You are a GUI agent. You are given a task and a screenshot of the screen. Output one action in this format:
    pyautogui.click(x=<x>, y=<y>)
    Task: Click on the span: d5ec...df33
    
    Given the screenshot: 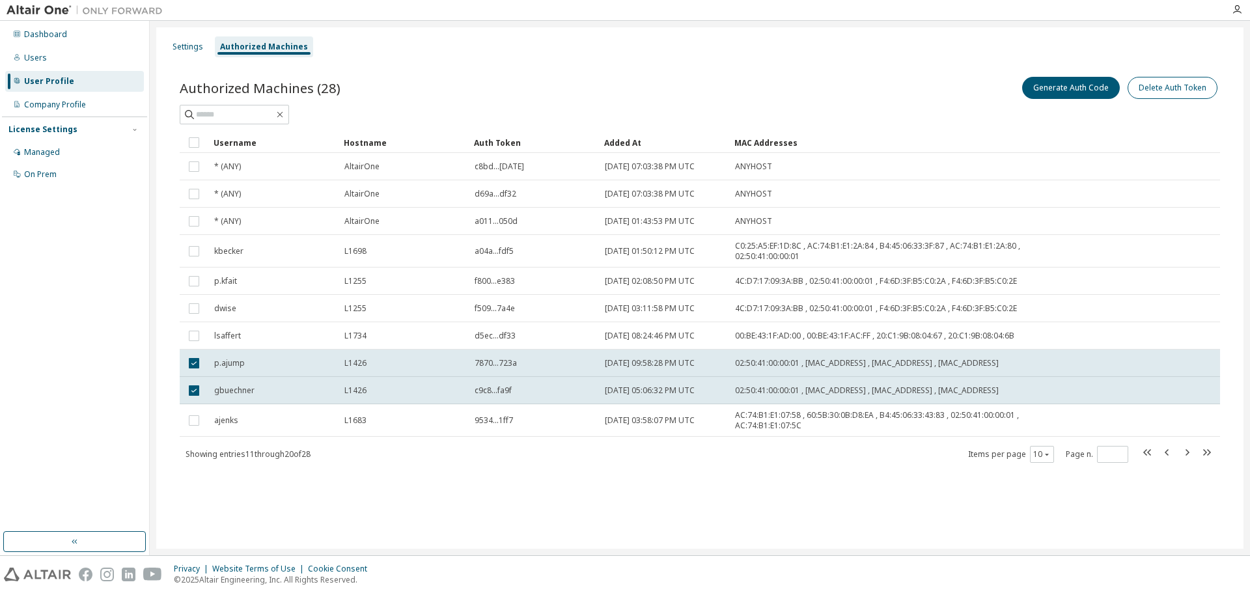 What is the action you would take?
    pyautogui.click(x=495, y=336)
    